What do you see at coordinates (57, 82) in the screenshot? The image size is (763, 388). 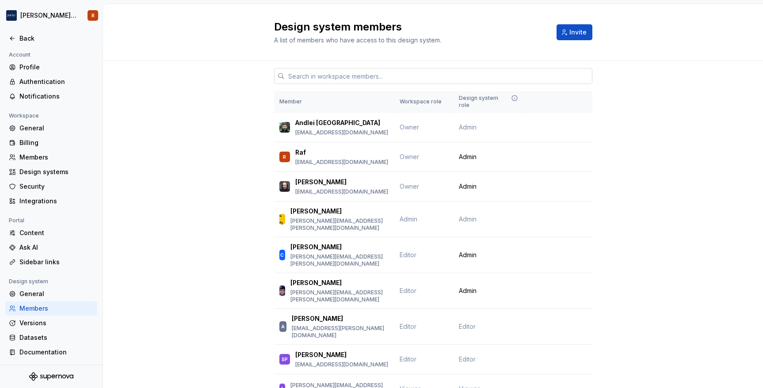 I see `div: Authentication` at bounding box center [57, 82].